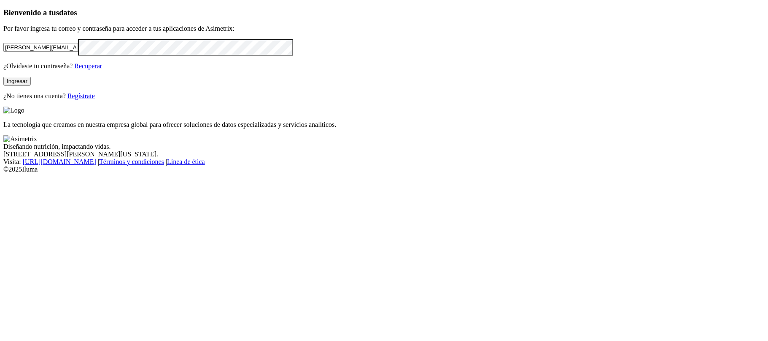 This screenshot has height=341, width=768. What do you see at coordinates (384, 29) in the screenshot?
I see `p: Por favor ingresa tu correo y contraseña para acceder a tus aplicaciones de Asimetrix:` at bounding box center [384, 29].